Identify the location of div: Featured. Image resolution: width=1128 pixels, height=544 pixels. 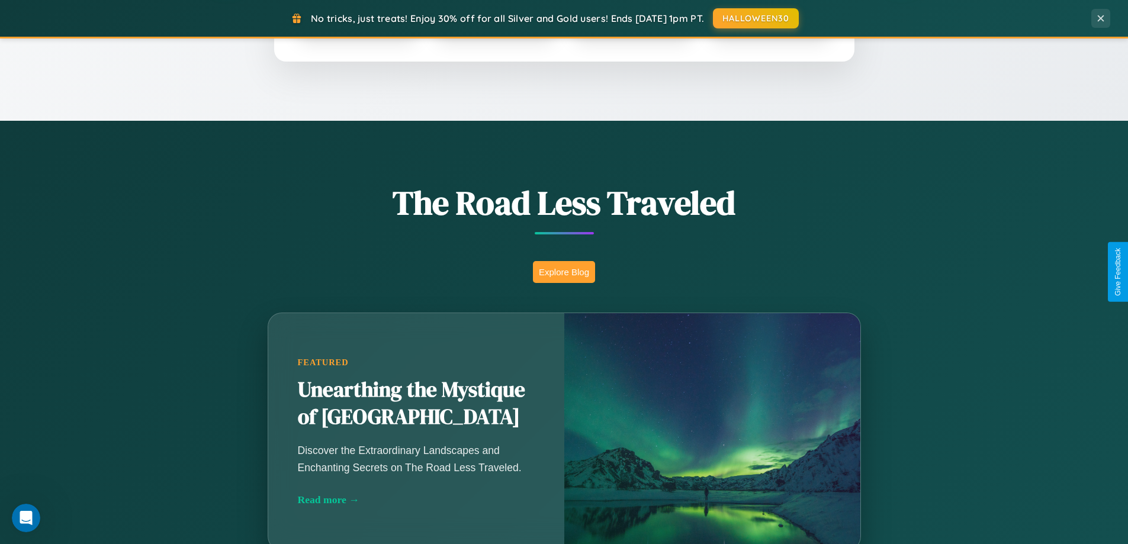
(416, 362).